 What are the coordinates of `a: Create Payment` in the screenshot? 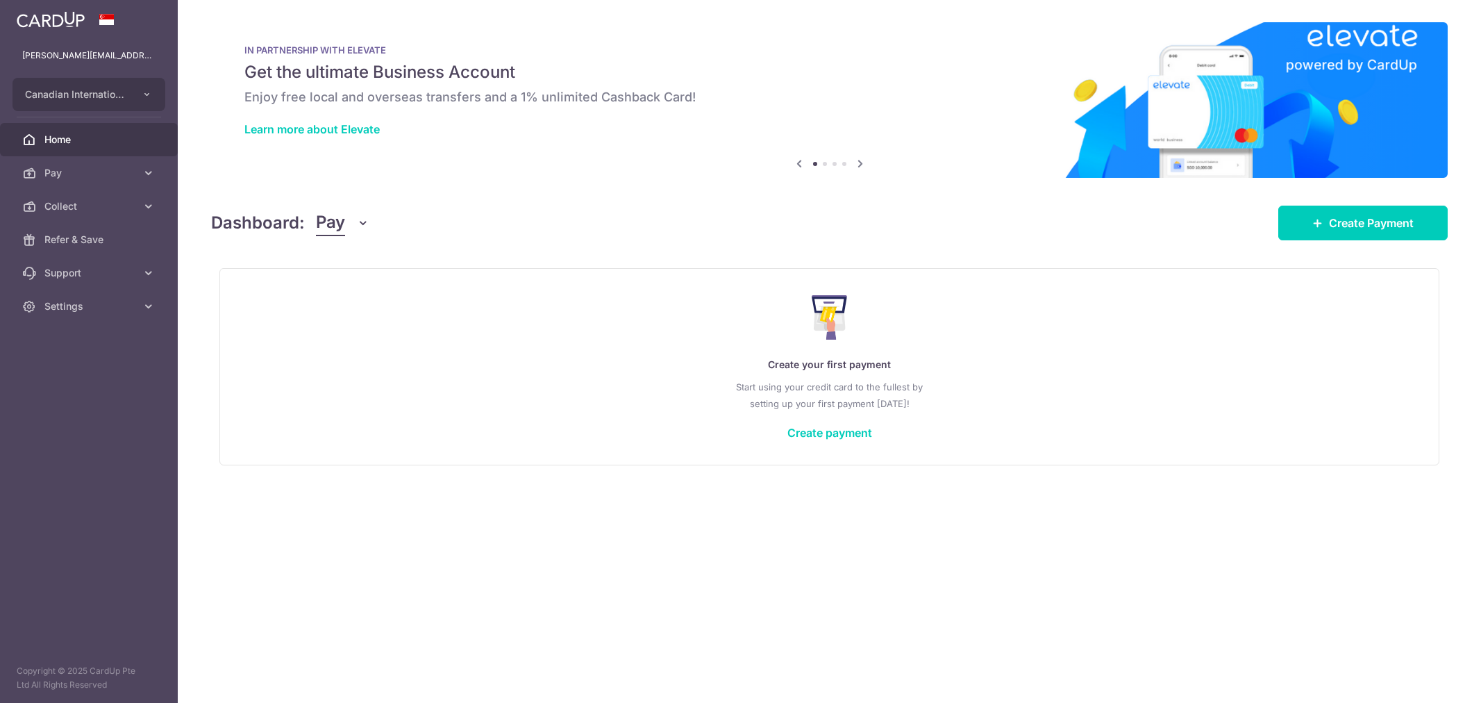 It's located at (1363, 223).